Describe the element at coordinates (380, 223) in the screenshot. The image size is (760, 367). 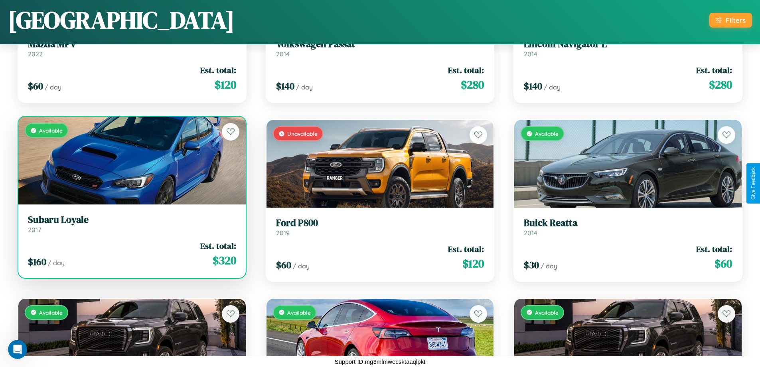
I see `h3: Ford P800` at that location.